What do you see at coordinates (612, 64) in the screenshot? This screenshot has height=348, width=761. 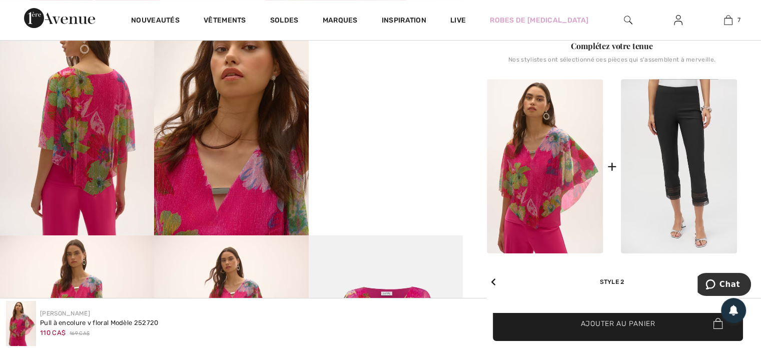 I see `div: Nos stylistes ont sélectionné ces pièces qui s'assemblent à merveille.` at bounding box center [612, 64].